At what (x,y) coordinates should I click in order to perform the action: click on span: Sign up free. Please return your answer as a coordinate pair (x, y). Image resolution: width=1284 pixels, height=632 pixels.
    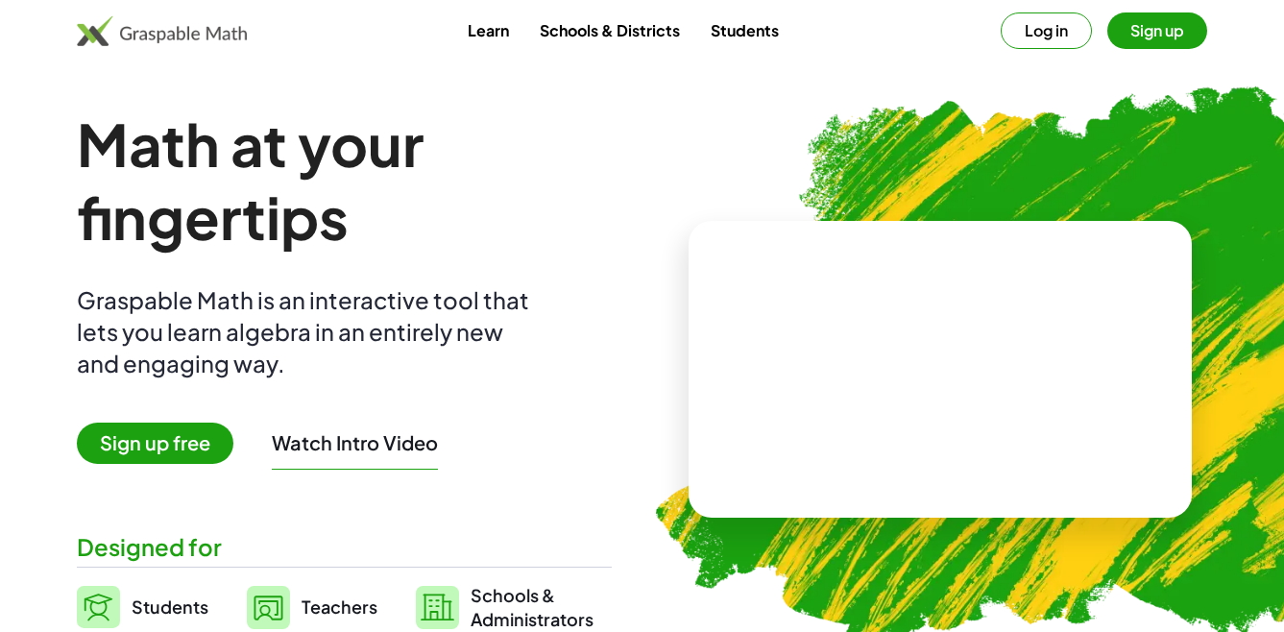
    Looking at the image, I should click on (155, 443).